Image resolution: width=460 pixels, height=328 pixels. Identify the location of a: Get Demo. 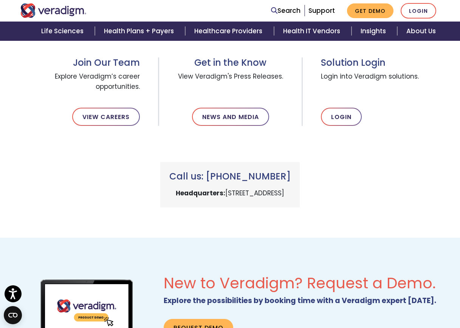
(370, 11).